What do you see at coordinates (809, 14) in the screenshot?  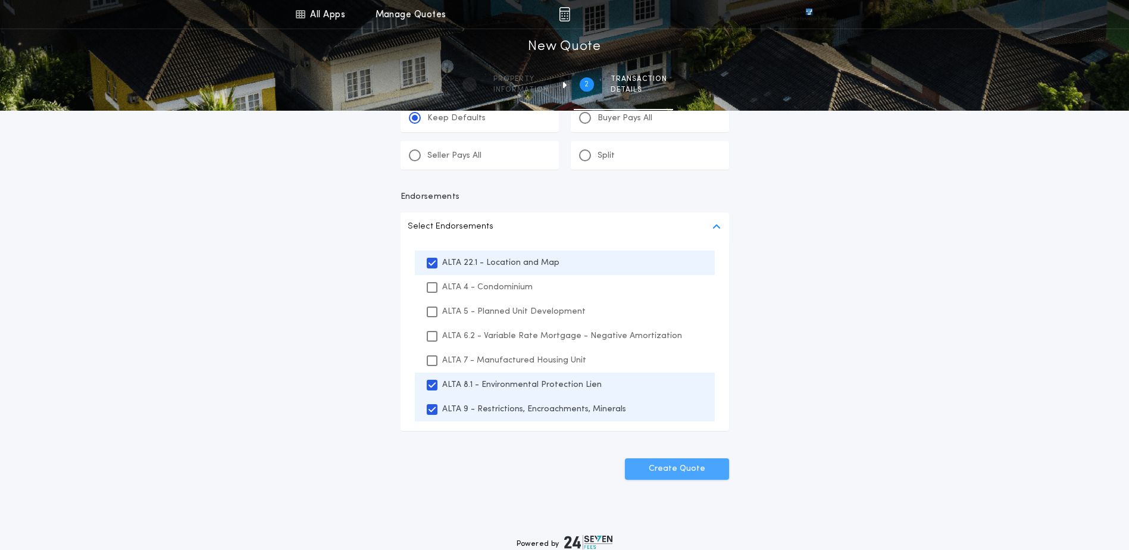 I see `img: vs-icon` at bounding box center [809, 14].